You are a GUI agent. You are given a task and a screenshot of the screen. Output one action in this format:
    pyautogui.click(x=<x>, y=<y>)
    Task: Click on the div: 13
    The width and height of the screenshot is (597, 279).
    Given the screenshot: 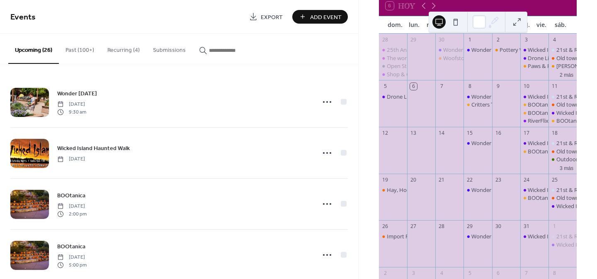 What is the action you would take?
    pyautogui.click(x=414, y=133)
    